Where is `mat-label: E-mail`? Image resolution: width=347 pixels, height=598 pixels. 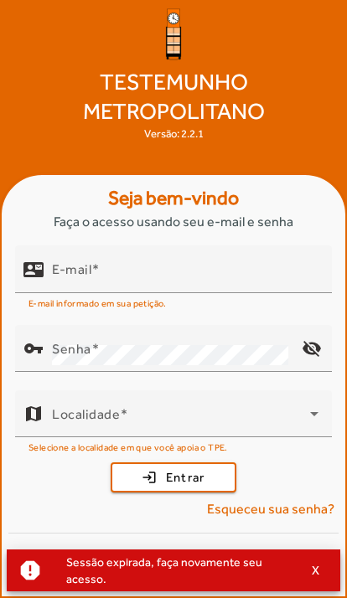 mat-label: E-mail is located at coordinates (71, 269).